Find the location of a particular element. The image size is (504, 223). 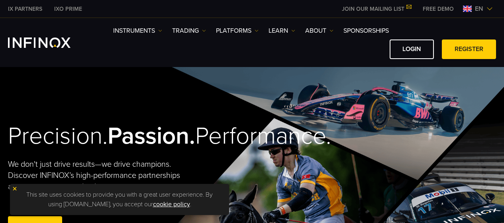

a: LOGIN is located at coordinates (412, 49).